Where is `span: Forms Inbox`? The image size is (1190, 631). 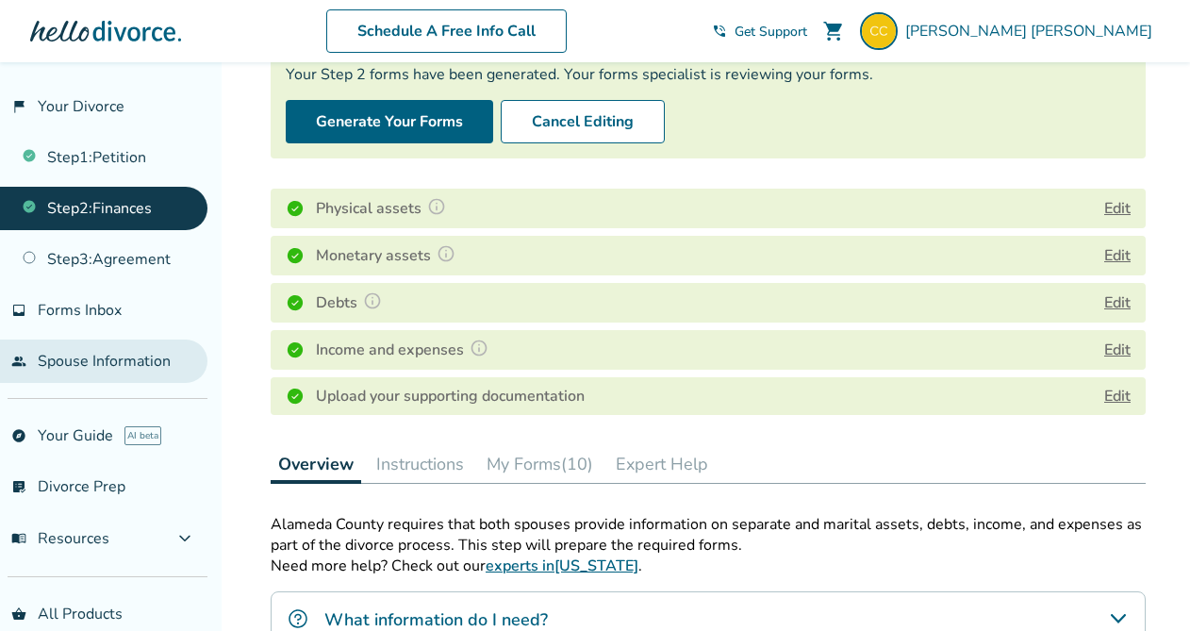 span: Forms Inbox is located at coordinates (79, 310).